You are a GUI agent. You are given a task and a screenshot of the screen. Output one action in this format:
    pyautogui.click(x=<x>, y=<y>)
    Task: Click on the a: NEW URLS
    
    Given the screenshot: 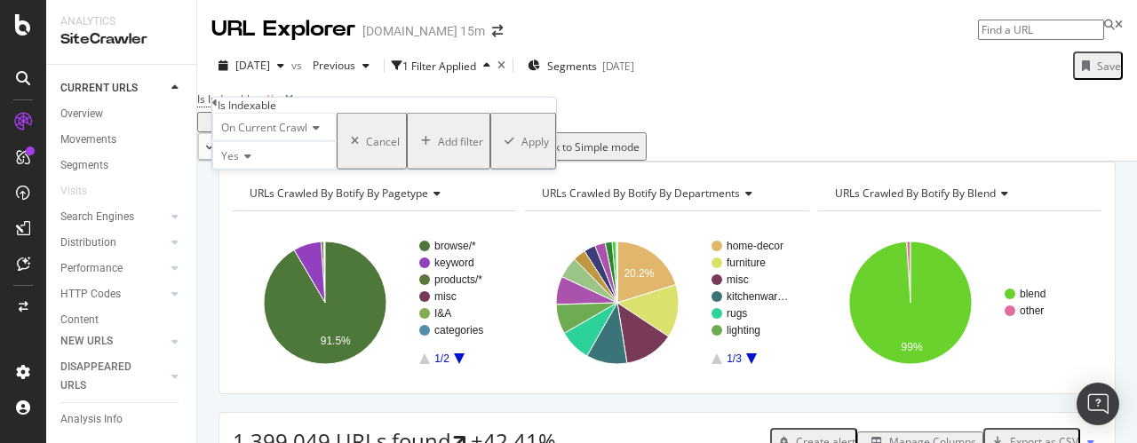 What is the action you would take?
    pyautogui.click(x=113, y=341)
    